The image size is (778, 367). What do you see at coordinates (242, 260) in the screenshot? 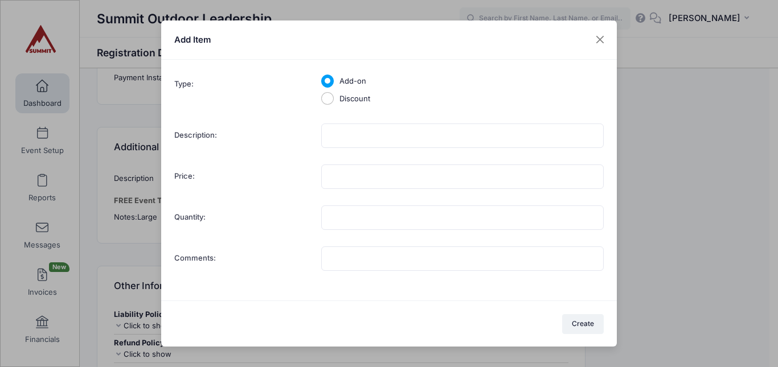
I see `label: Comments:` at bounding box center [242, 260].